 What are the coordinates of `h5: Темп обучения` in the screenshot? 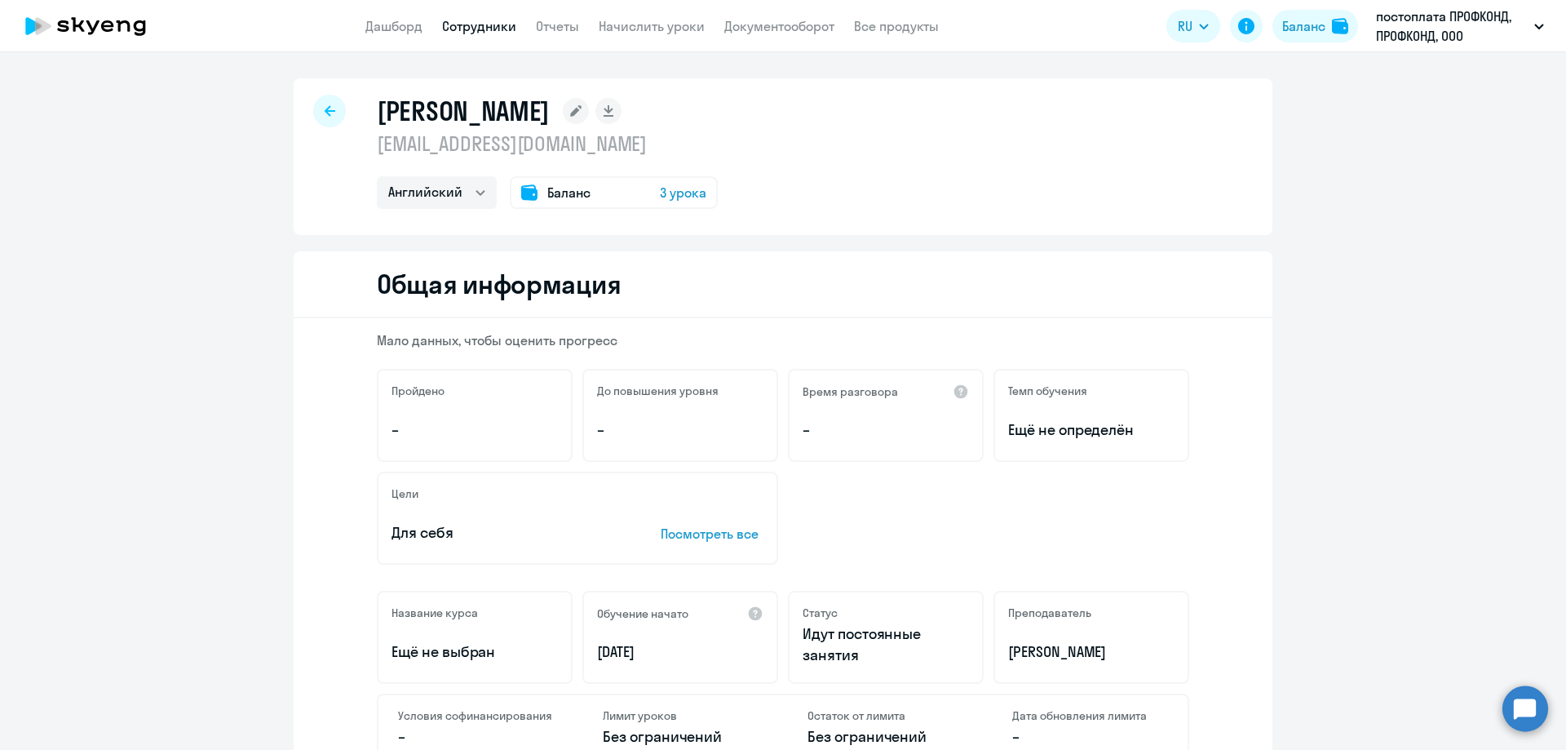 It's located at (1047, 391).